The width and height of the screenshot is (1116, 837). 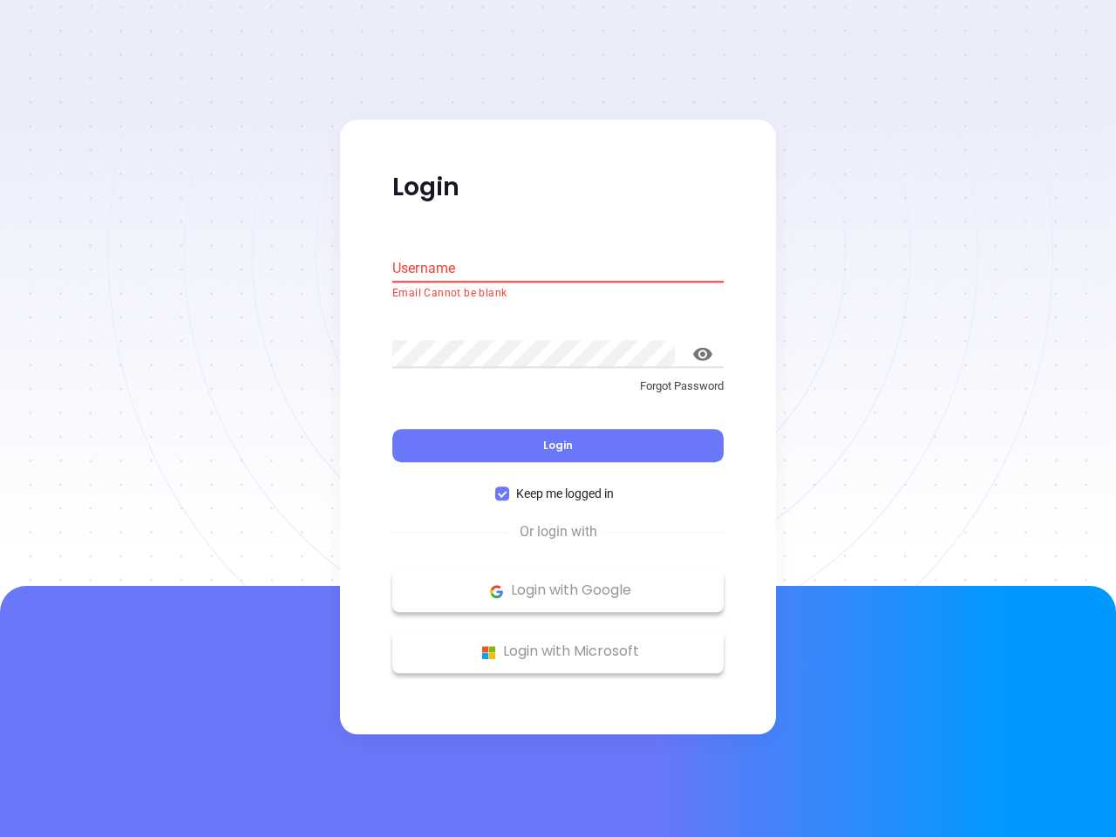 I want to click on span: Or login with, so click(x=558, y=533).